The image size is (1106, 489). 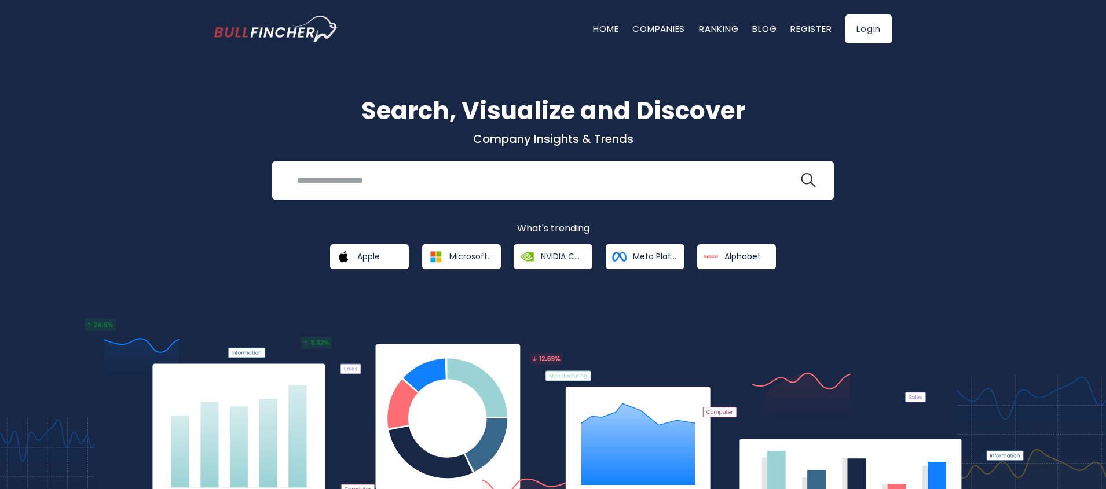 I want to click on a: Alphabet, so click(x=736, y=256).